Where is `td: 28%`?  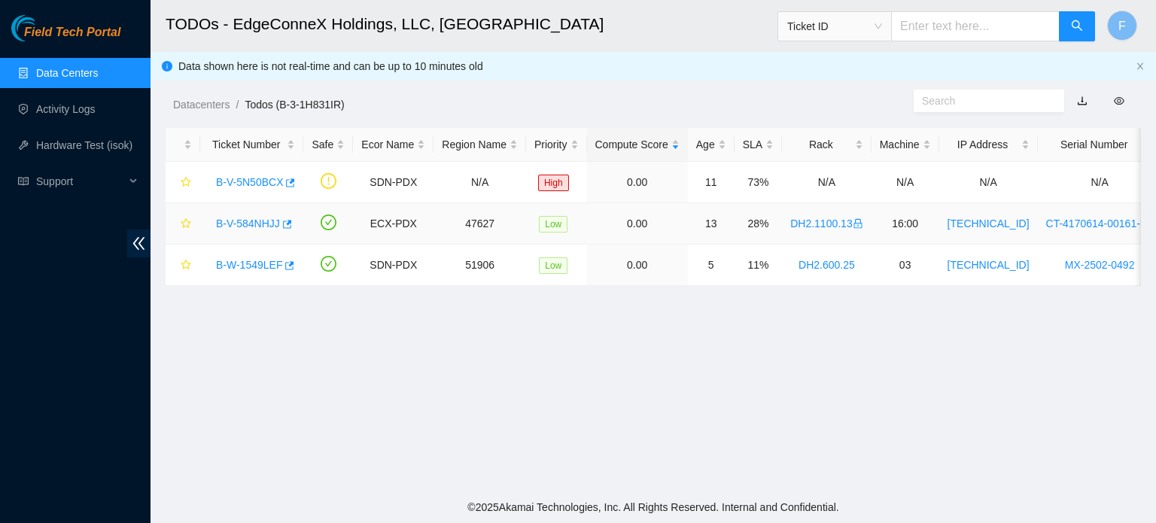 td: 28% is located at coordinates (758, 224).